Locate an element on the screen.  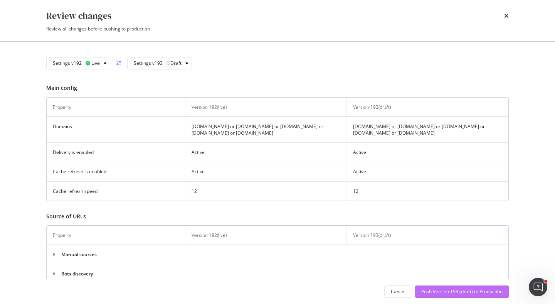
td: Cache refresh is enabled is located at coordinates (116, 171).